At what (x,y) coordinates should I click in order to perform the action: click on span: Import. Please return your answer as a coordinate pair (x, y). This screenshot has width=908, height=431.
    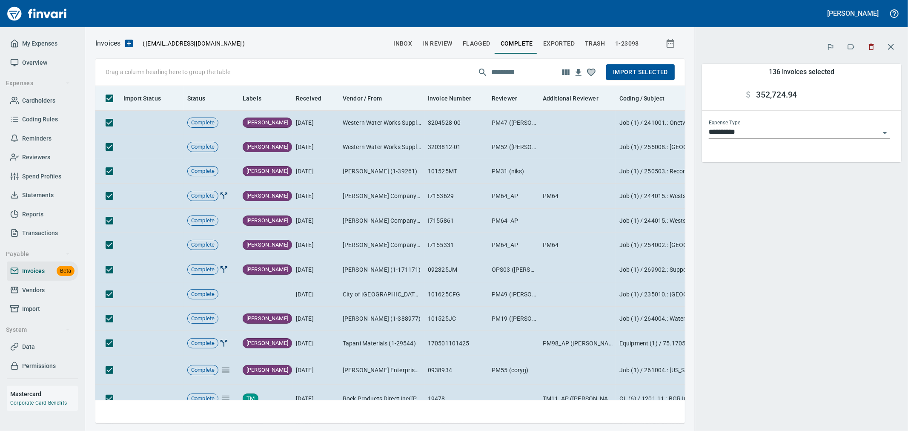
    Looking at the image, I should click on (31, 309).